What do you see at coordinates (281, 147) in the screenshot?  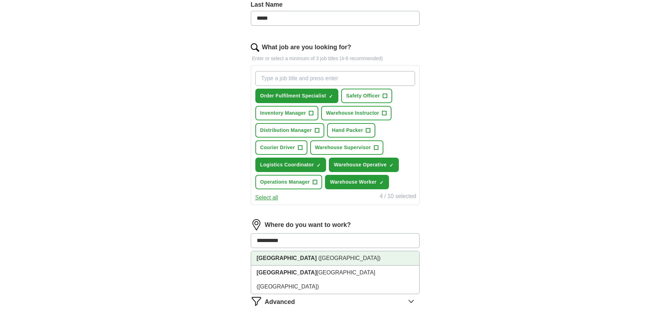 I see `button: Courier Driver` at bounding box center [281, 147].